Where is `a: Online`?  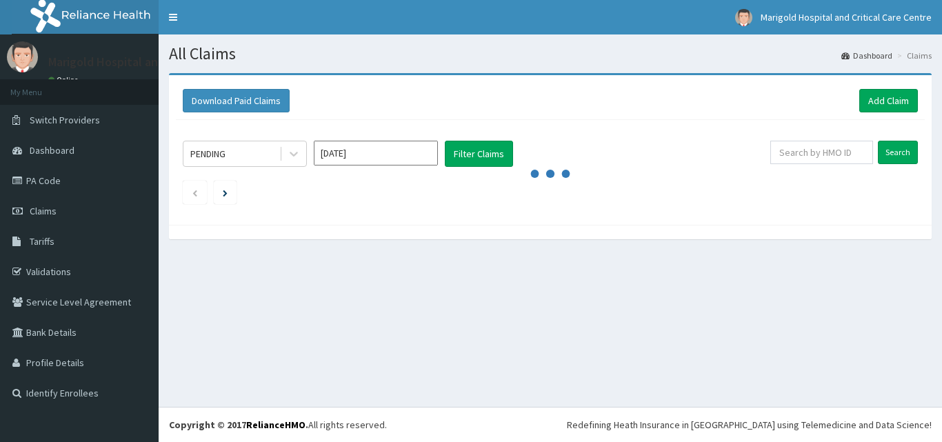 a: Online is located at coordinates (65, 80).